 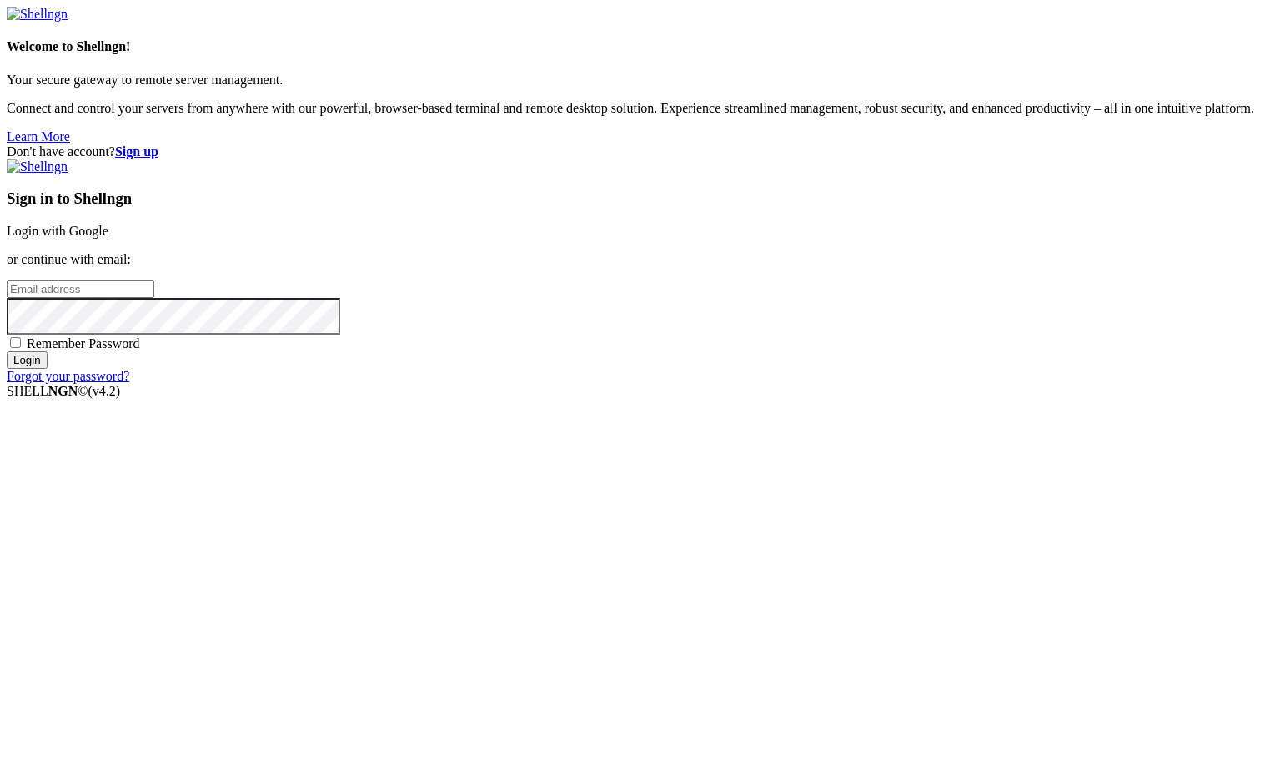 I want to click on input: Remember Password, so click(x=15, y=342).